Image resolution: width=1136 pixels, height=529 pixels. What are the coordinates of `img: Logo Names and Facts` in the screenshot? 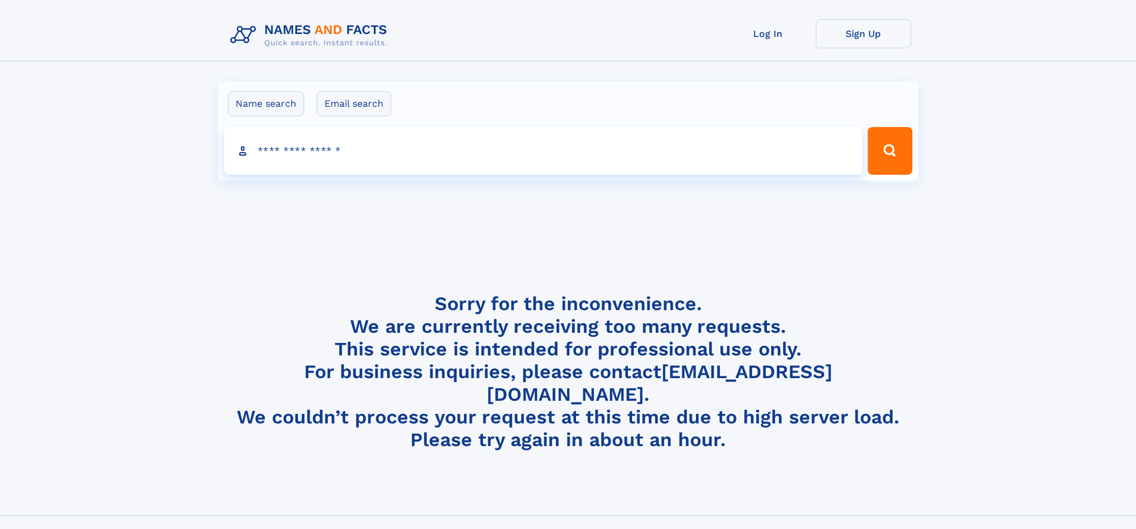 It's located at (311, 35).